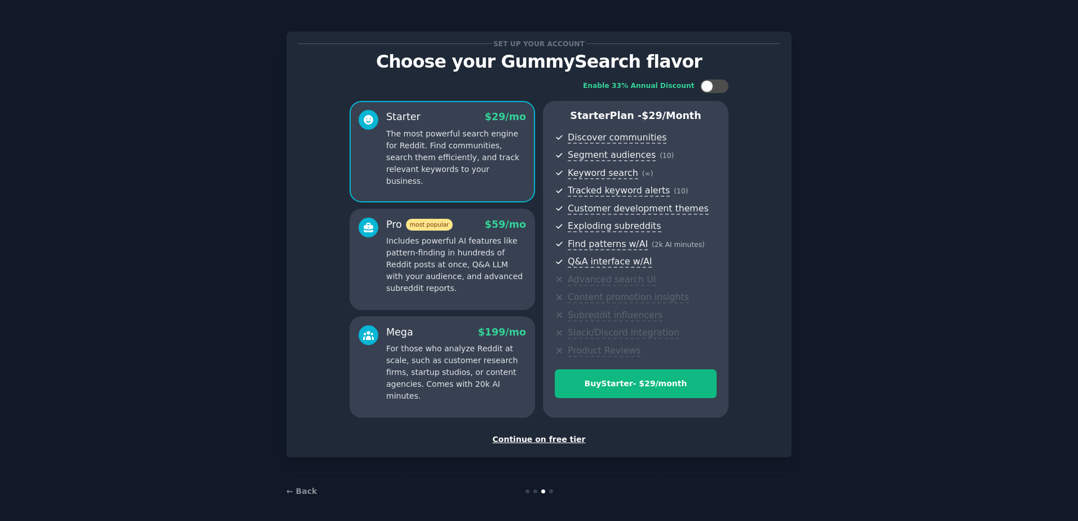 Image resolution: width=1078 pixels, height=521 pixels. Describe the element at coordinates (400, 332) in the screenshot. I see `div: Mega` at that location.